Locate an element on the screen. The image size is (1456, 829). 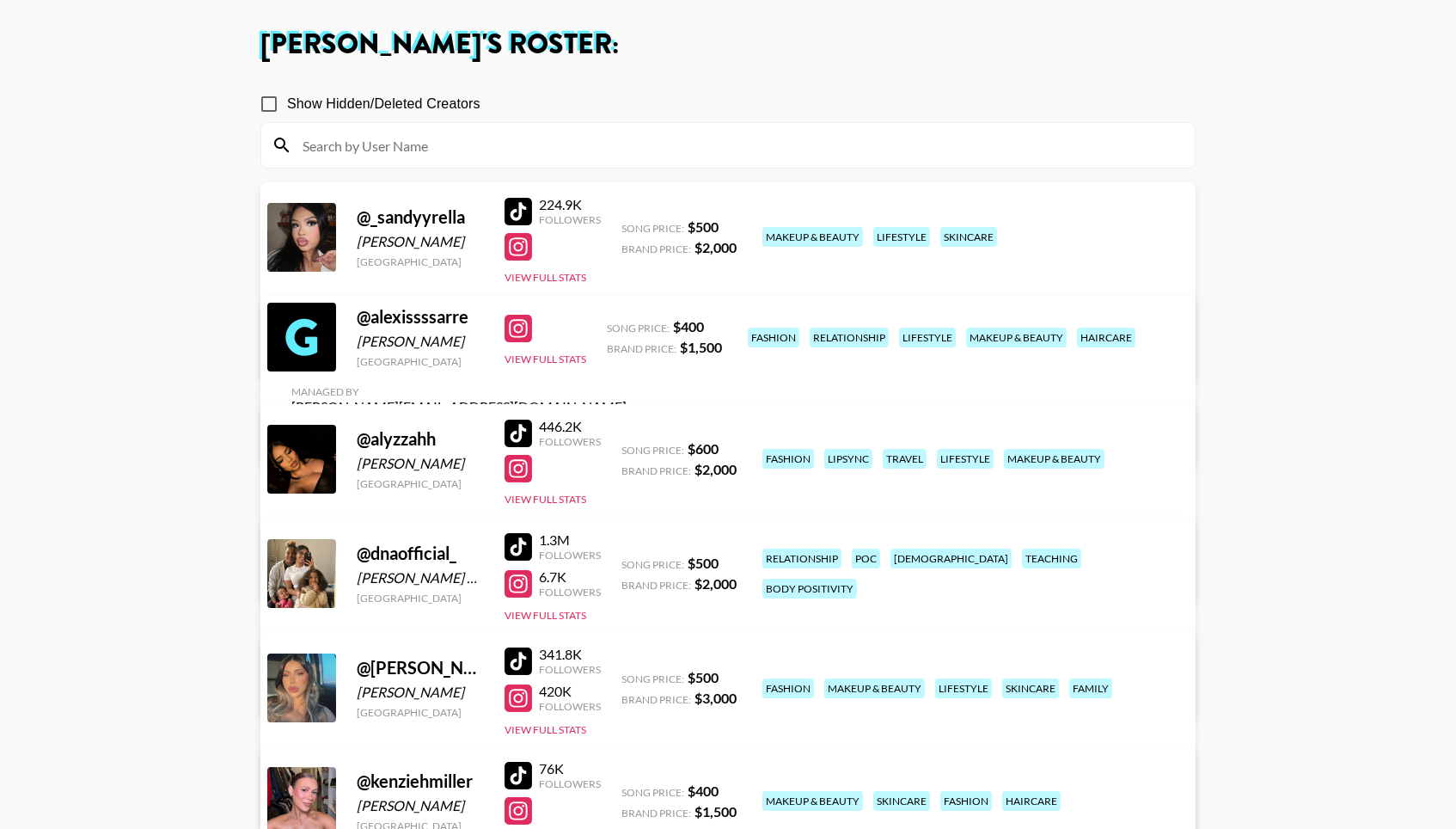
div: @ kenziehmiller is located at coordinates (420, 780).